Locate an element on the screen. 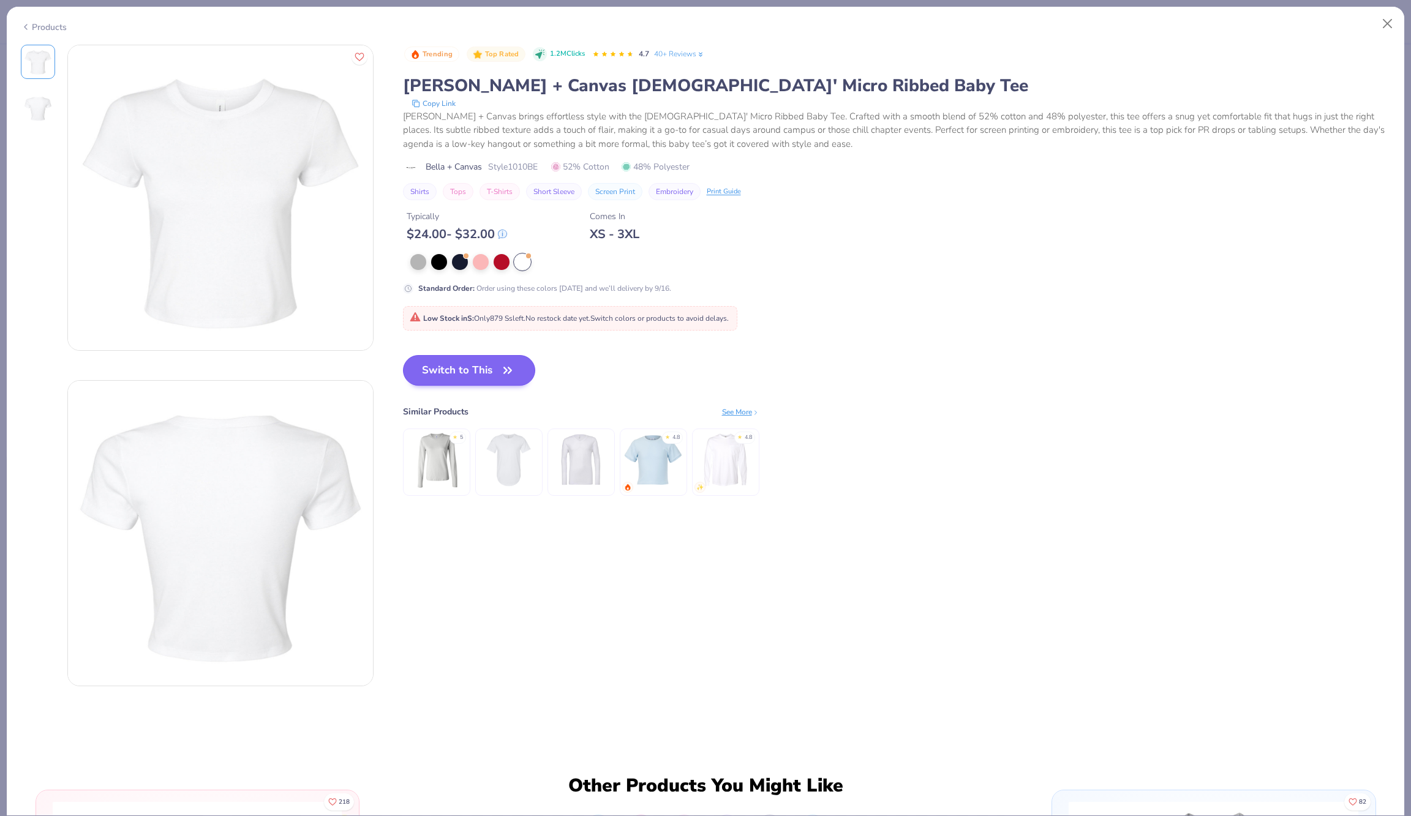 The height and width of the screenshot is (816, 1411). button: Screen Print is located at coordinates (615, 192).